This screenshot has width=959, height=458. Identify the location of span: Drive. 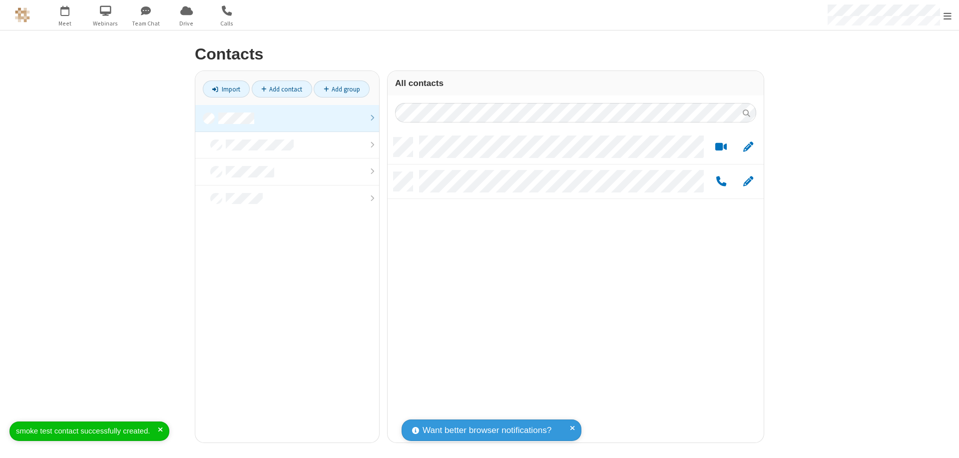
(186, 23).